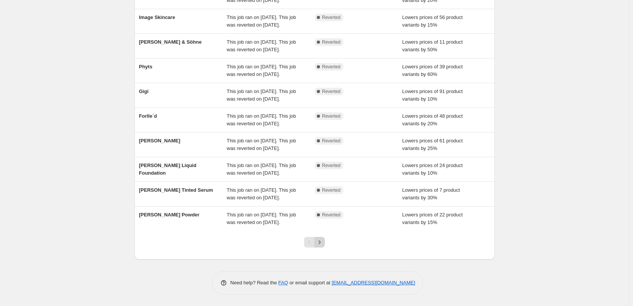  I want to click on span: Lowers prices of 7 product variants by 30%, so click(431, 193).